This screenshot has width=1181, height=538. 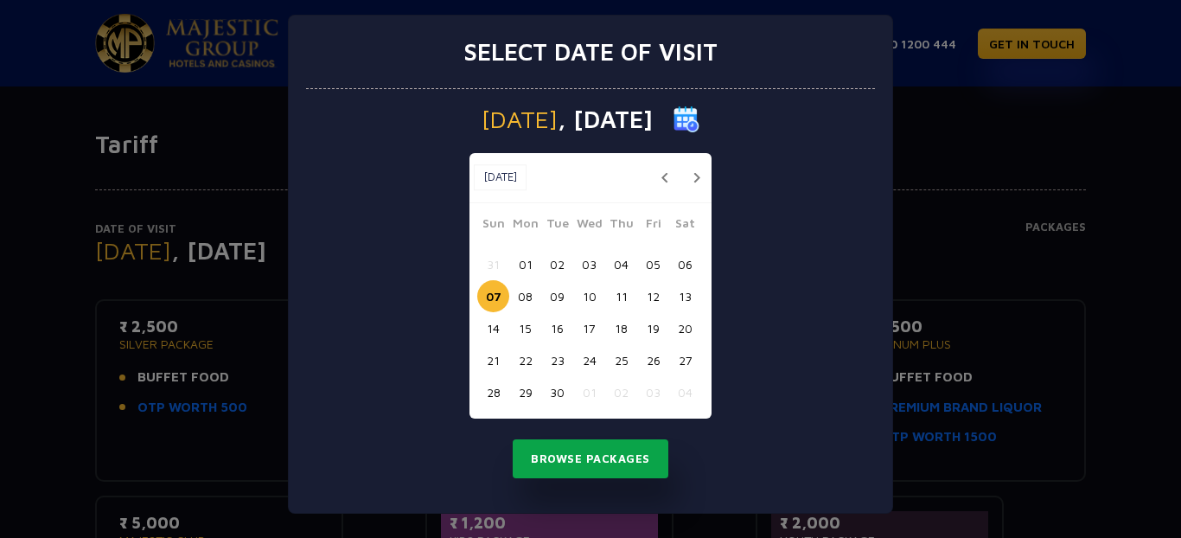 I want to click on button: 14, so click(x=493, y=328).